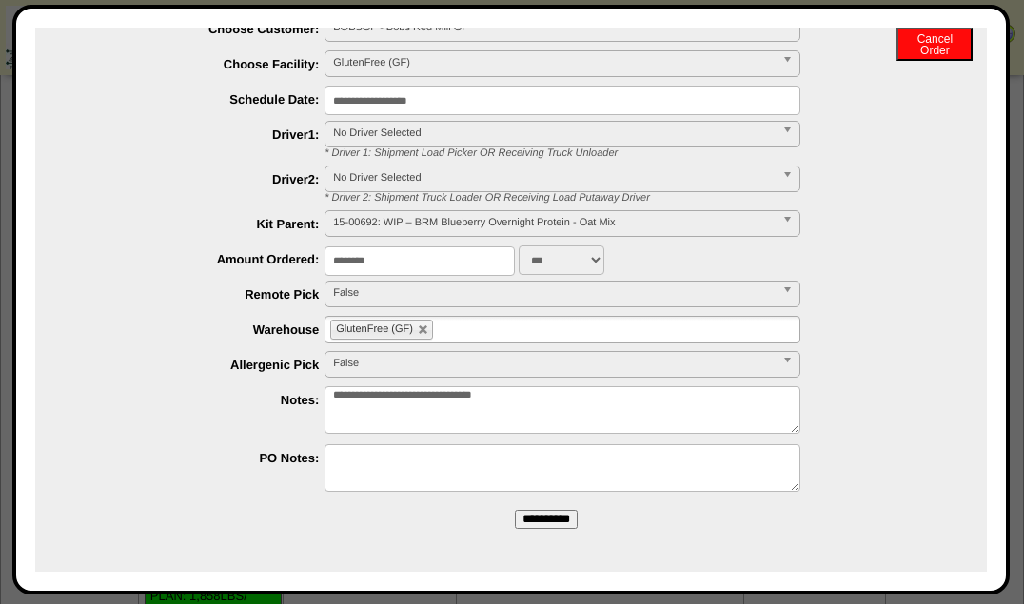  Describe the element at coordinates (199, 99) in the screenshot. I see `label: Schedule Date:` at that location.